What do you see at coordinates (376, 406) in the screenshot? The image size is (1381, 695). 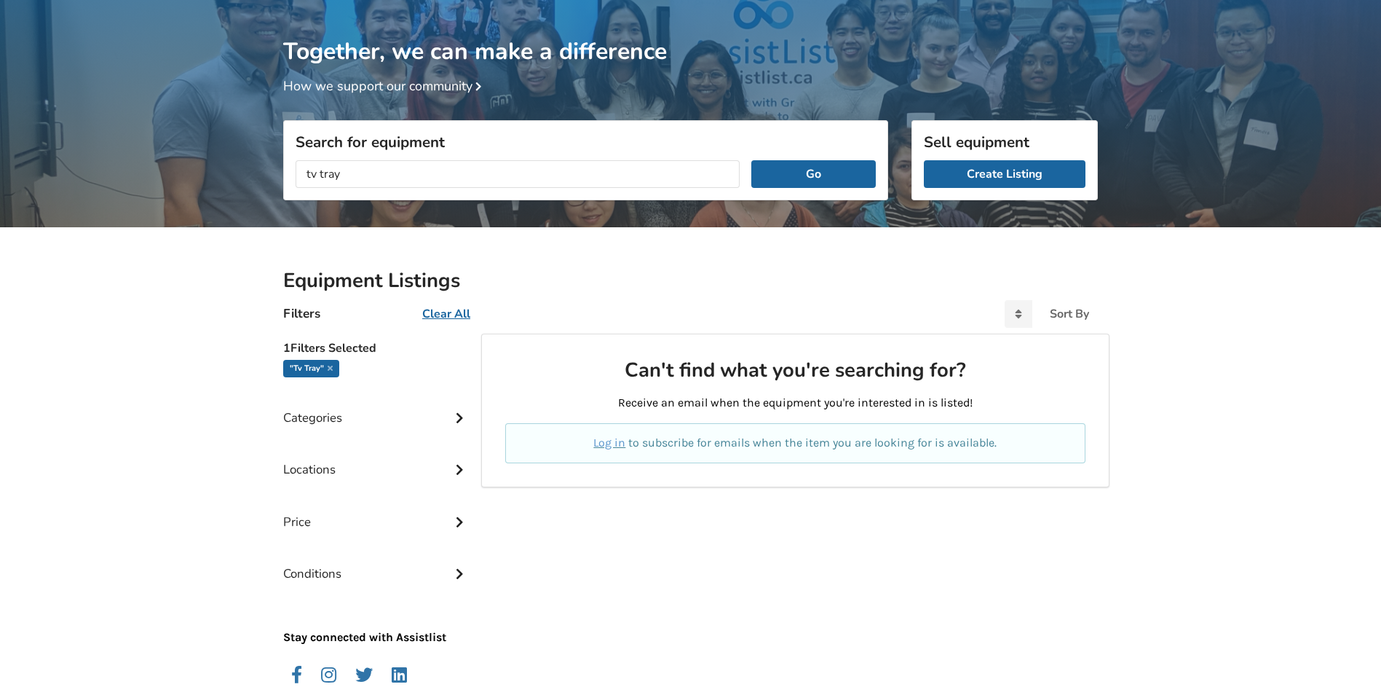 I see `div: Categories` at bounding box center [376, 406].